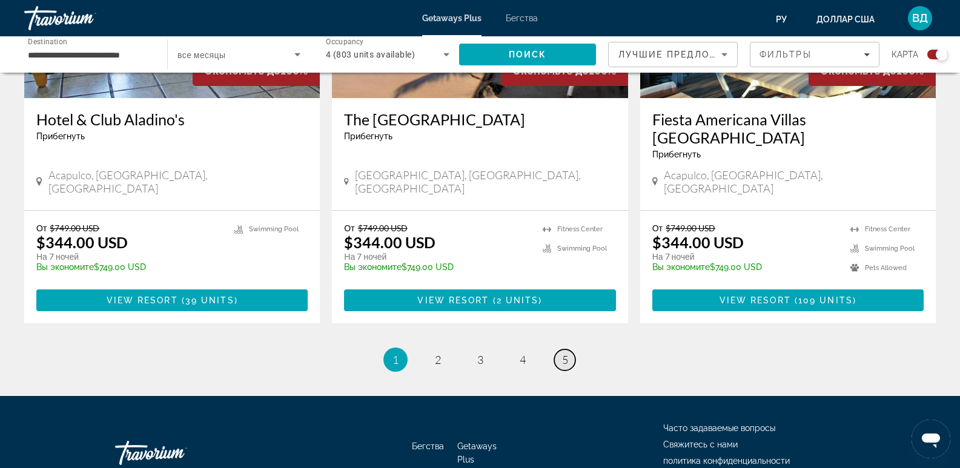 The image size is (960, 468). Describe the element at coordinates (851, 19) in the screenshot. I see `button: Изменить валюту` at that location.